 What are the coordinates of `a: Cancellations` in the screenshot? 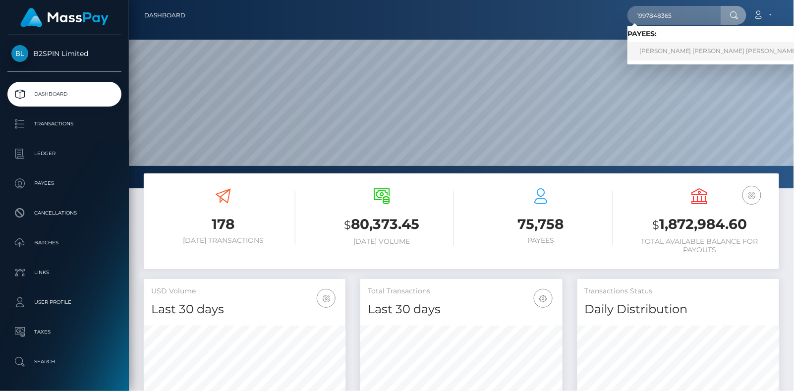 It's located at (64, 213).